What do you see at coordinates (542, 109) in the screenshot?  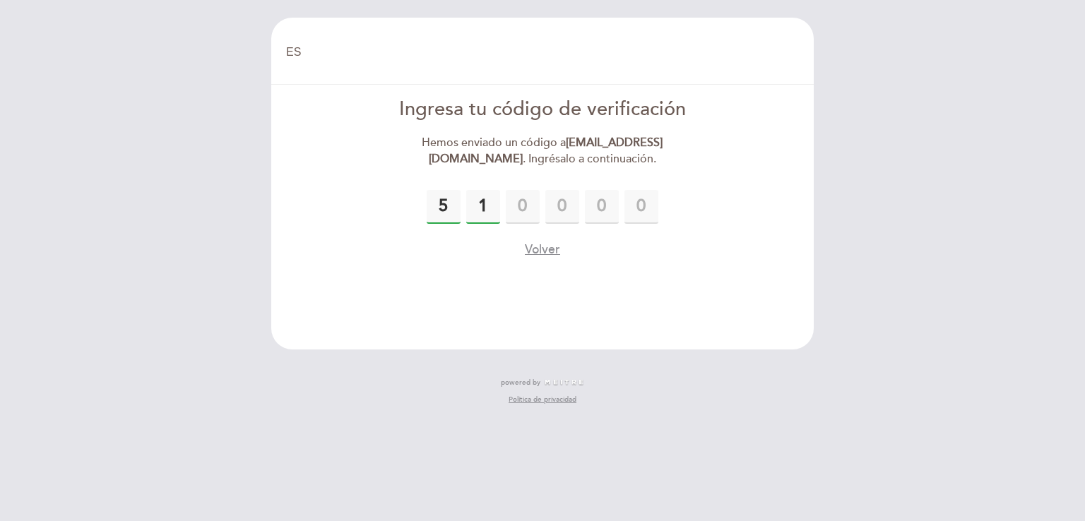 I see `div: Ingresa tu código de verificación` at bounding box center [542, 109].